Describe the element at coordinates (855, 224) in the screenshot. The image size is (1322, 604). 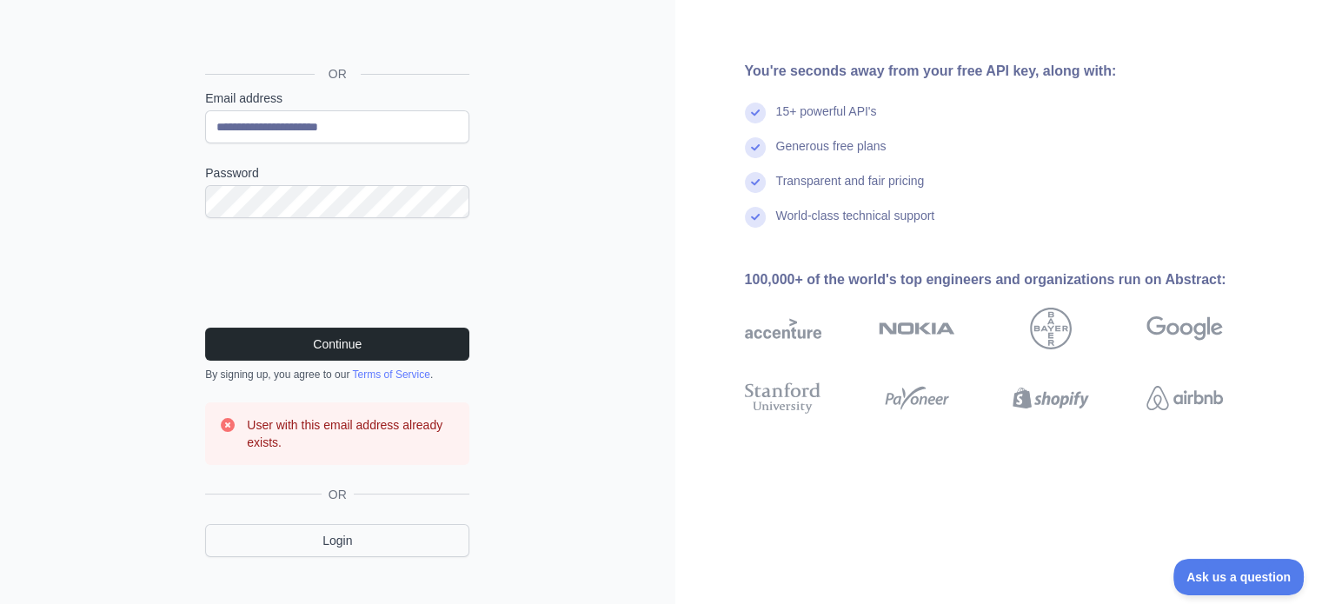
I see `div: World-class technical support` at that location.